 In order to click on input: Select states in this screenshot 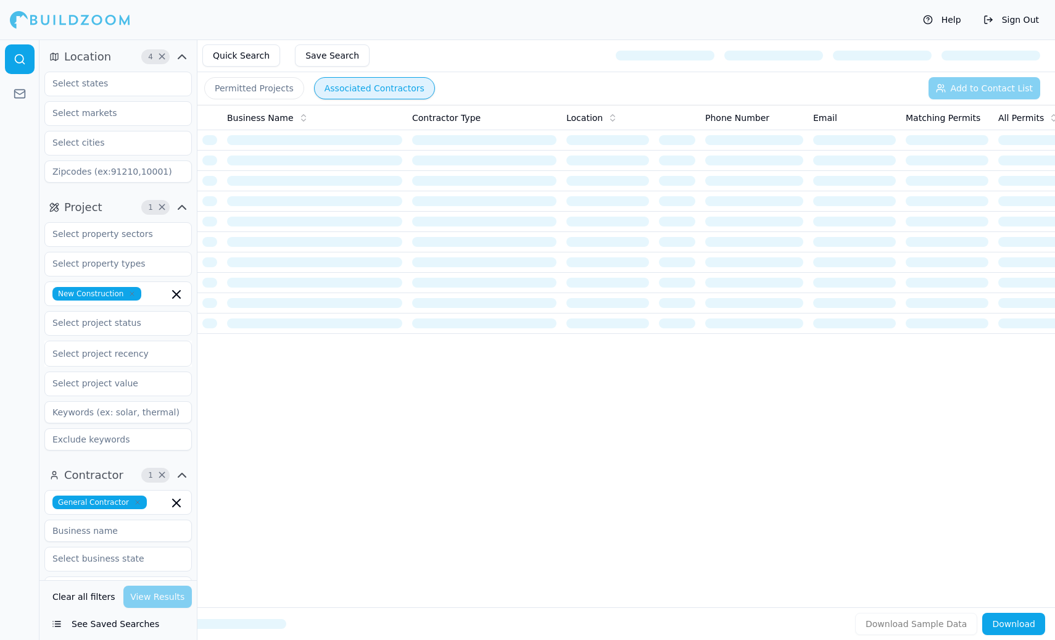, I will do `click(110, 83)`.